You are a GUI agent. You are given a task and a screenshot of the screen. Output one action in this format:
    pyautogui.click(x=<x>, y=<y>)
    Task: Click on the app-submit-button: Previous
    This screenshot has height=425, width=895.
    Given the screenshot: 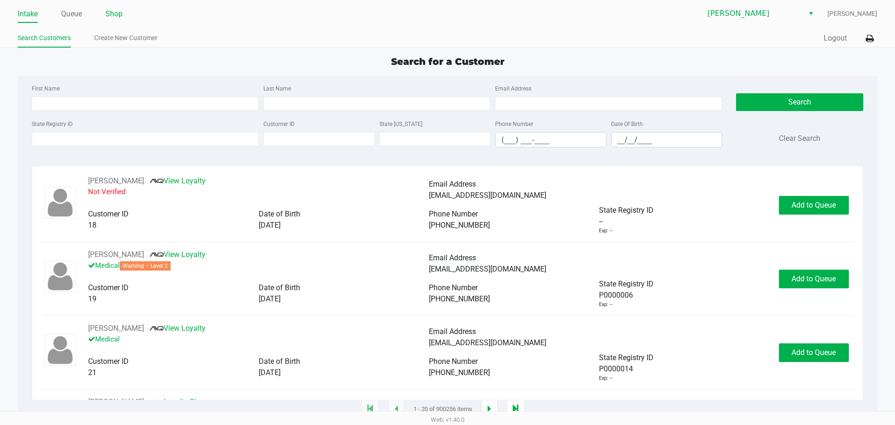 What is the action you would take?
    pyautogui.click(x=396, y=409)
    